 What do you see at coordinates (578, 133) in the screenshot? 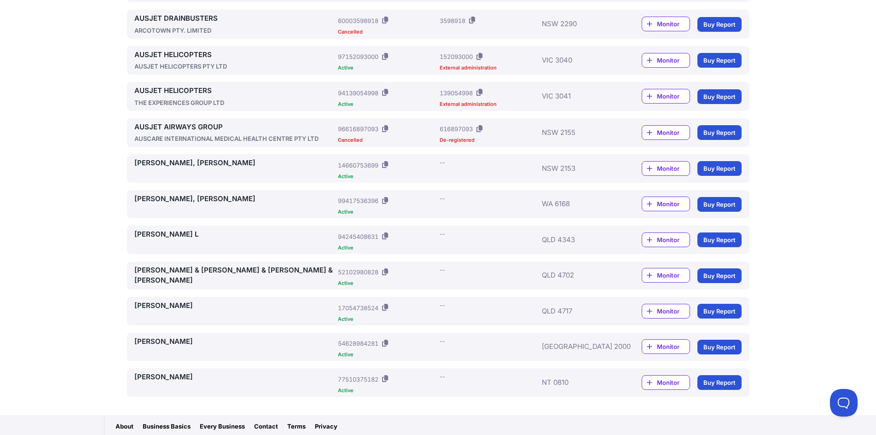
I see `div: NSW 2155` at bounding box center [578, 133].